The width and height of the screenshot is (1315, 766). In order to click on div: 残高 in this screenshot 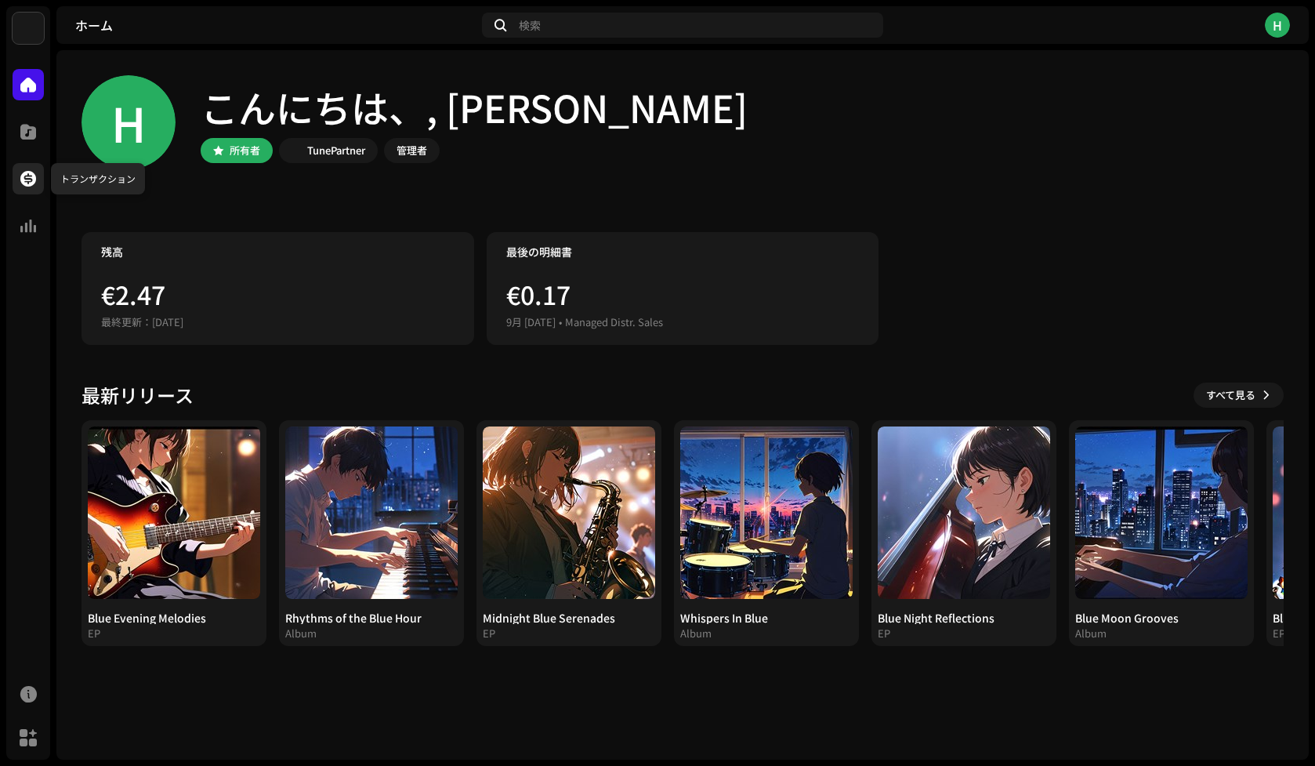, I will do `click(278, 252)`.